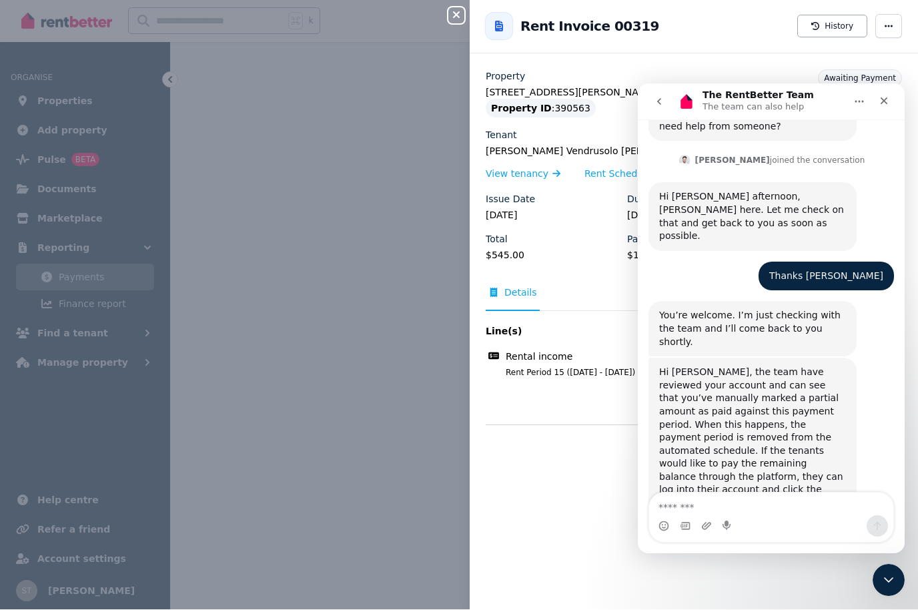  What do you see at coordinates (636, 239) in the screenshot?
I see `label: Paid` at bounding box center [636, 239].